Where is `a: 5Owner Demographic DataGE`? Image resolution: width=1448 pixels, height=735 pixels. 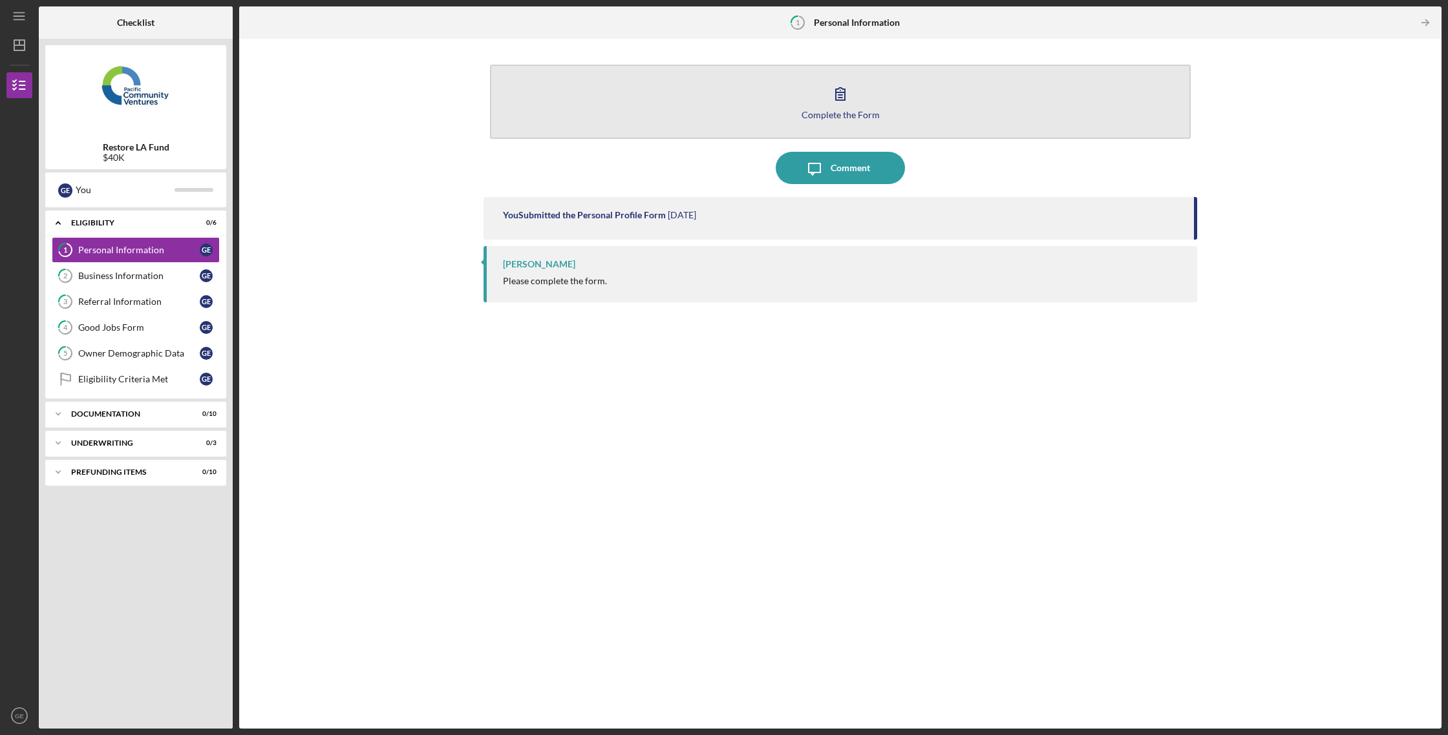
a: 5Owner Demographic DataGE is located at coordinates (136, 353).